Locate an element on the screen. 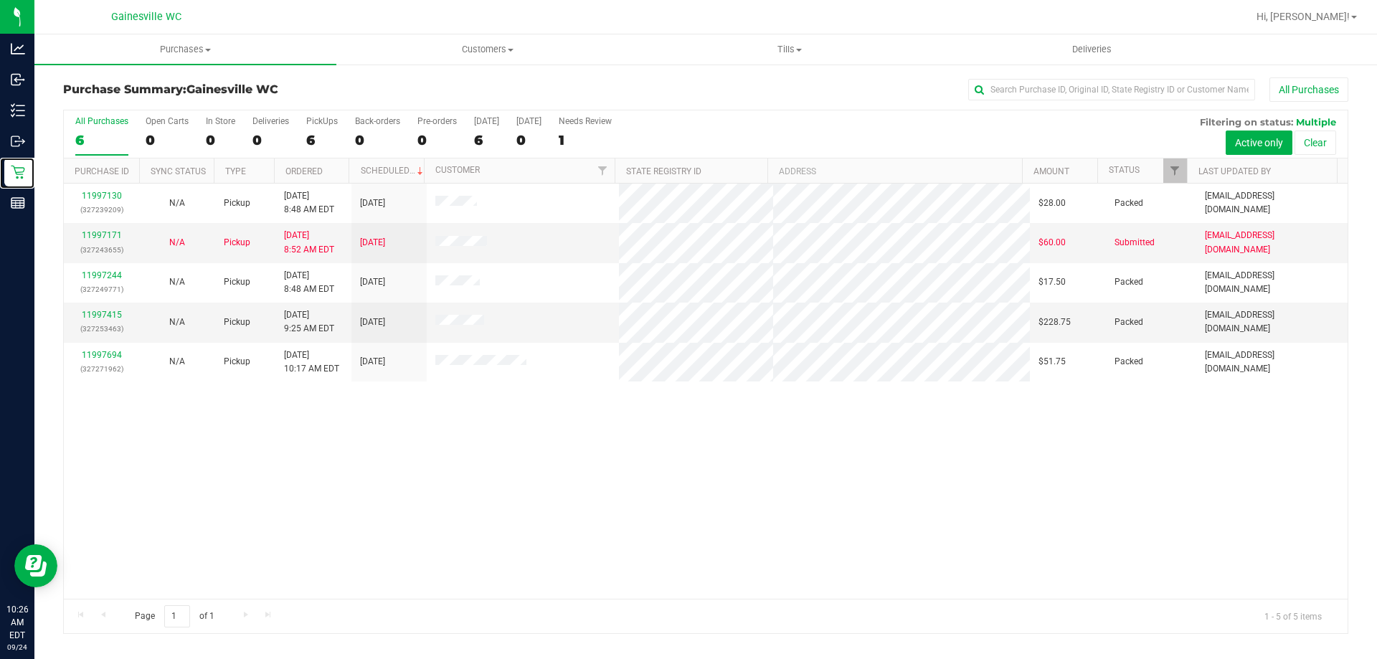  h3: Purchase Summary: is located at coordinates (277, 90).